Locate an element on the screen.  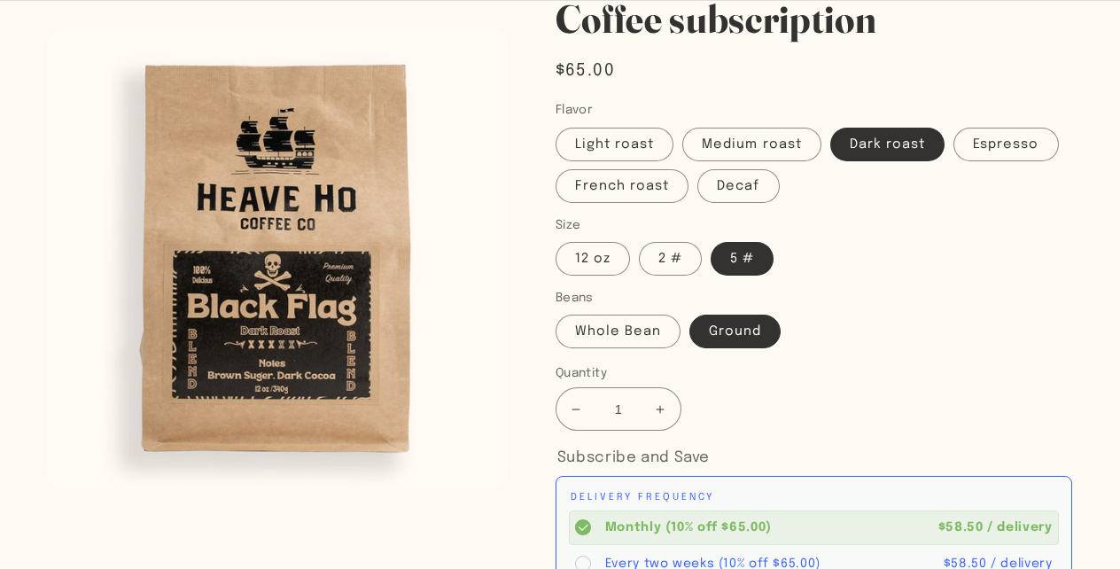
legend: Delivery Frequency is located at coordinates (643, 497).